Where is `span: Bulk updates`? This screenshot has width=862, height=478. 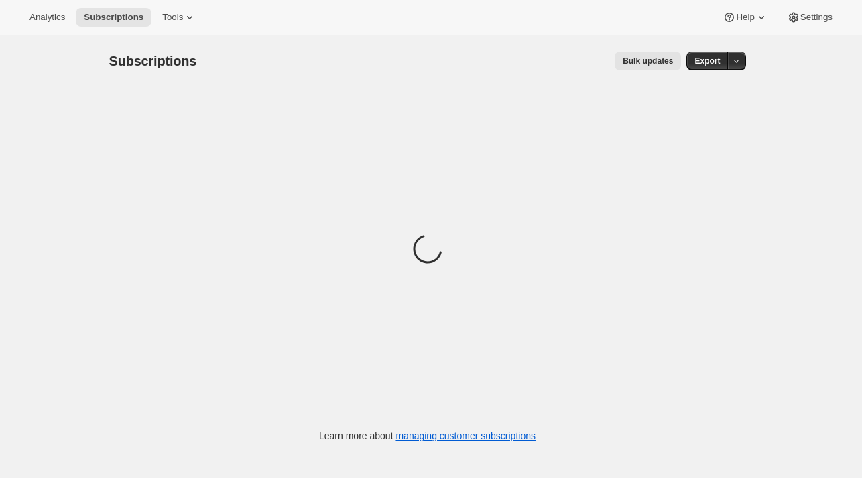
span: Bulk updates is located at coordinates (647, 61).